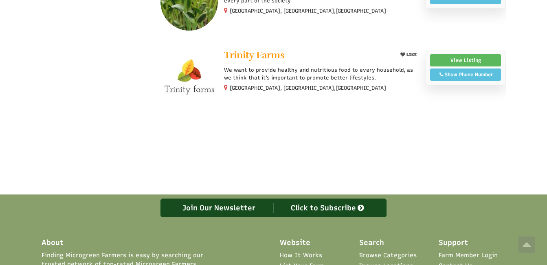 The height and width of the screenshot is (265, 547). I want to click on button: LIKE, so click(409, 55).